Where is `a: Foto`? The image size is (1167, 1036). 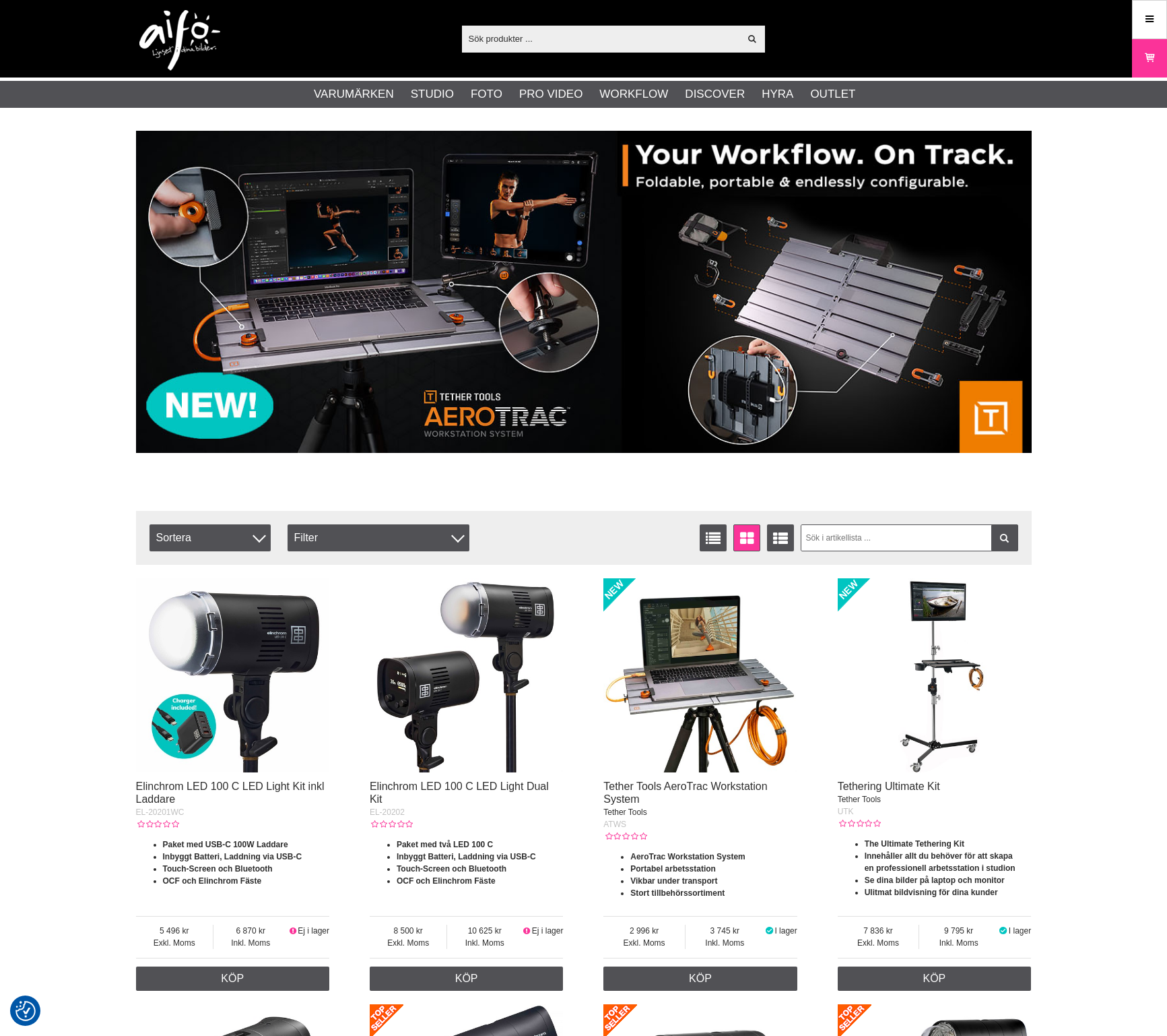
a: Foto is located at coordinates (486, 94).